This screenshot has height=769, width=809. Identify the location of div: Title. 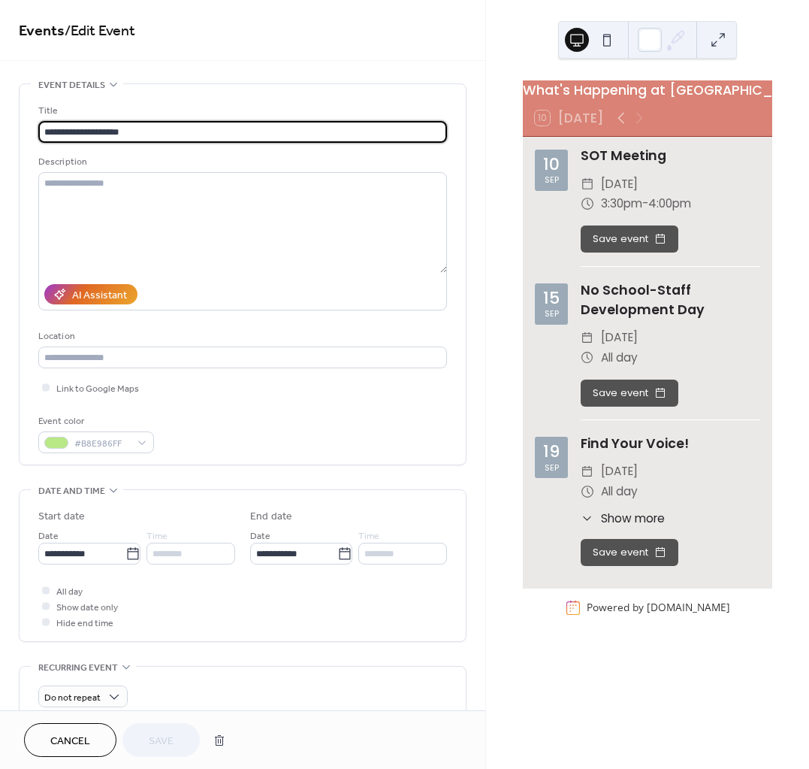
(241, 110).